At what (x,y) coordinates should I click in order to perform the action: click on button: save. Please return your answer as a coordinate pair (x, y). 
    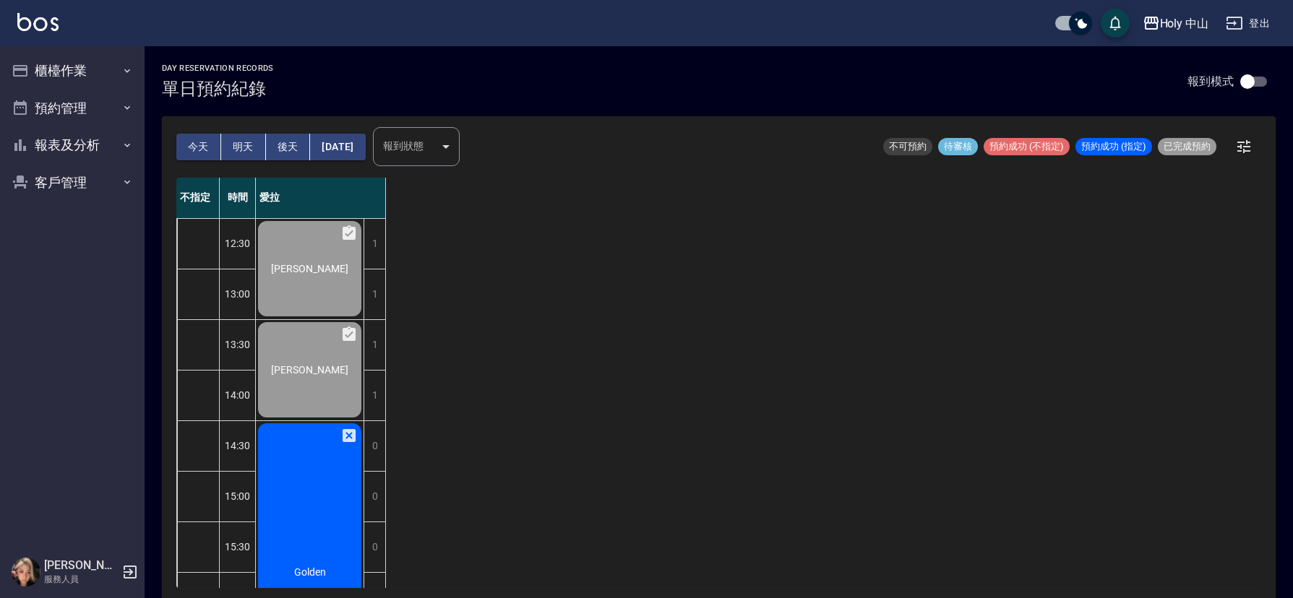
    Looking at the image, I should click on (1115, 23).